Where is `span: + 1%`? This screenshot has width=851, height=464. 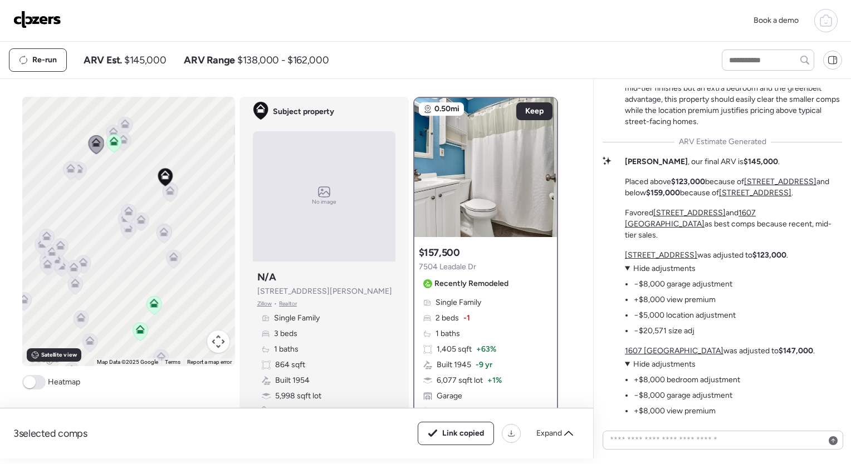
span: + 1% is located at coordinates (494, 381).